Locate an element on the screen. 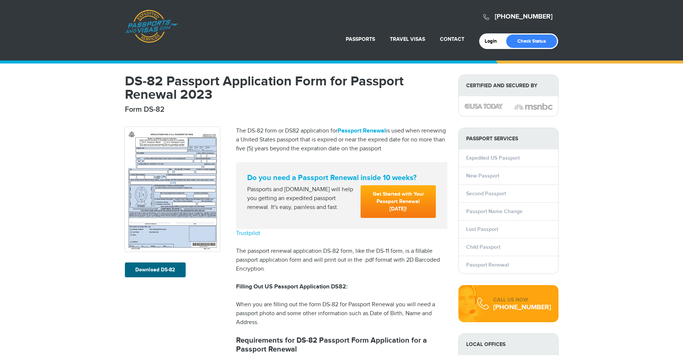 The width and height of the screenshot is (683, 356). a: Lost Passport is located at coordinates (482, 229).